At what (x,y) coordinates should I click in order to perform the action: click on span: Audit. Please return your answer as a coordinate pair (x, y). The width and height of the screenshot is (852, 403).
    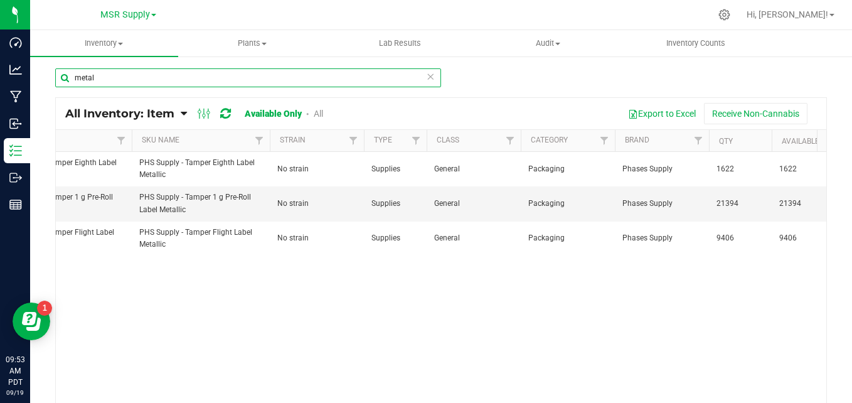
    Looking at the image, I should click on (548, 43).